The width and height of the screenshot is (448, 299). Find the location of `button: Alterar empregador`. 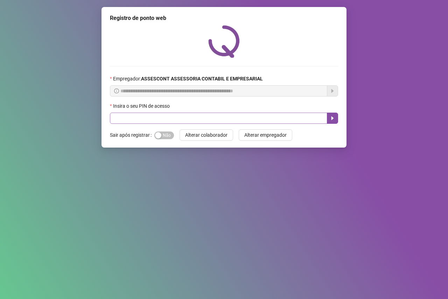

button: Alterar empregador is located at coordinates (265, 135).